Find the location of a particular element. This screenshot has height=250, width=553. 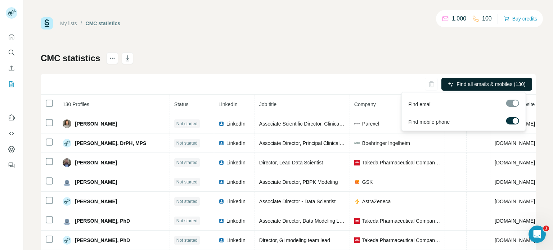

span: Associate Director, Principal Clinical Data Scientist is located at coordinates (316, 143).